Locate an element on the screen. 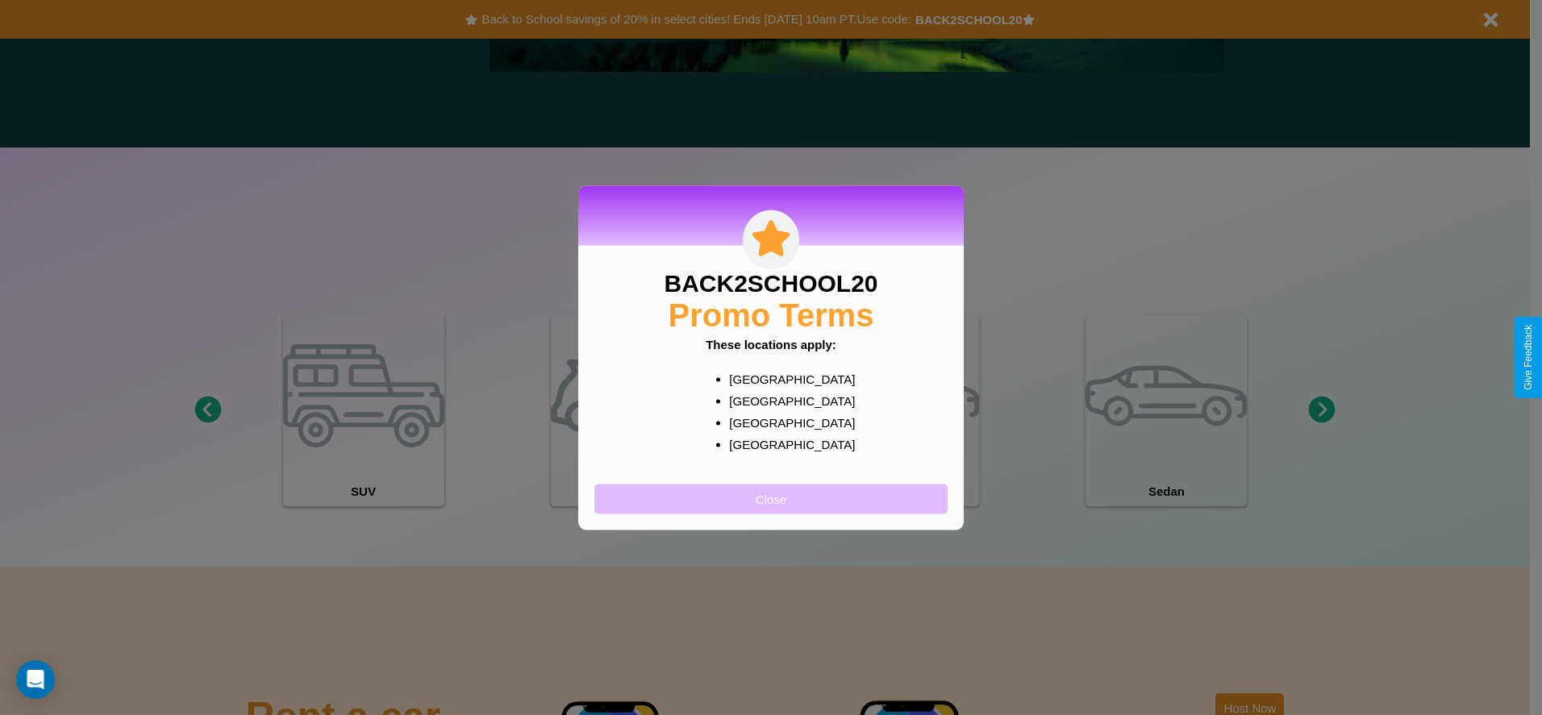 The width and height of the screenshot is (1542, 715). h2: Promo Terms is located at coordinates (771, 314).